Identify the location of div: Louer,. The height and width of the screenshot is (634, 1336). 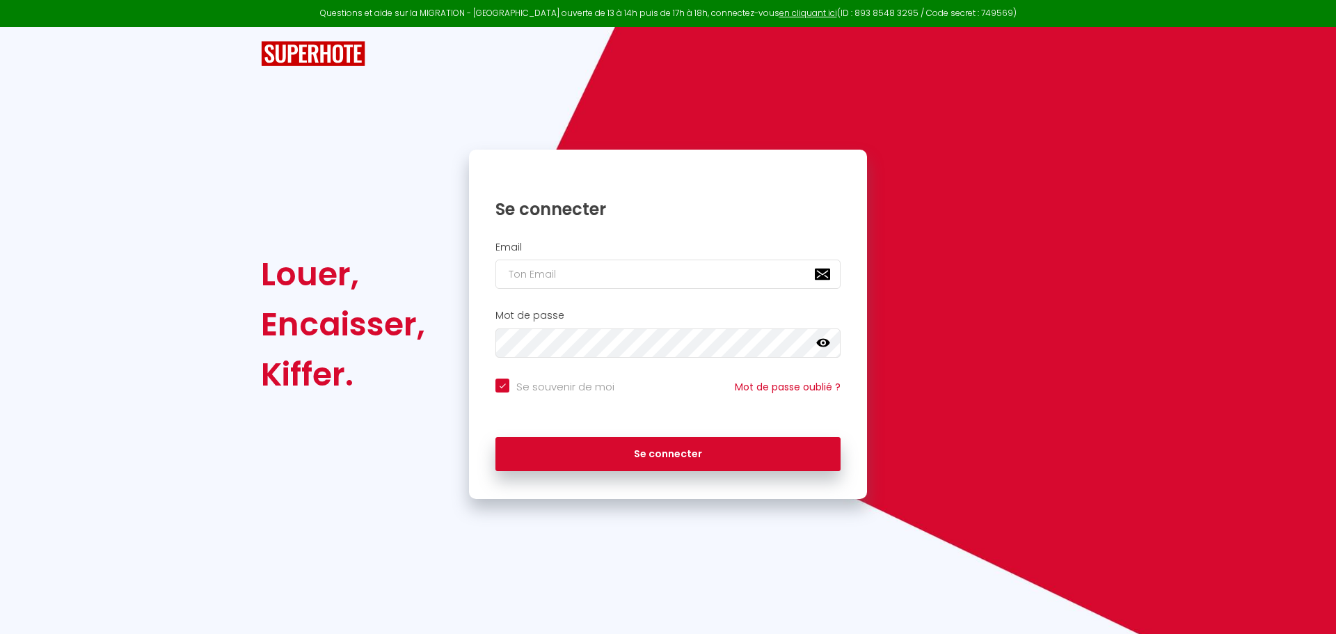
(343, 274).